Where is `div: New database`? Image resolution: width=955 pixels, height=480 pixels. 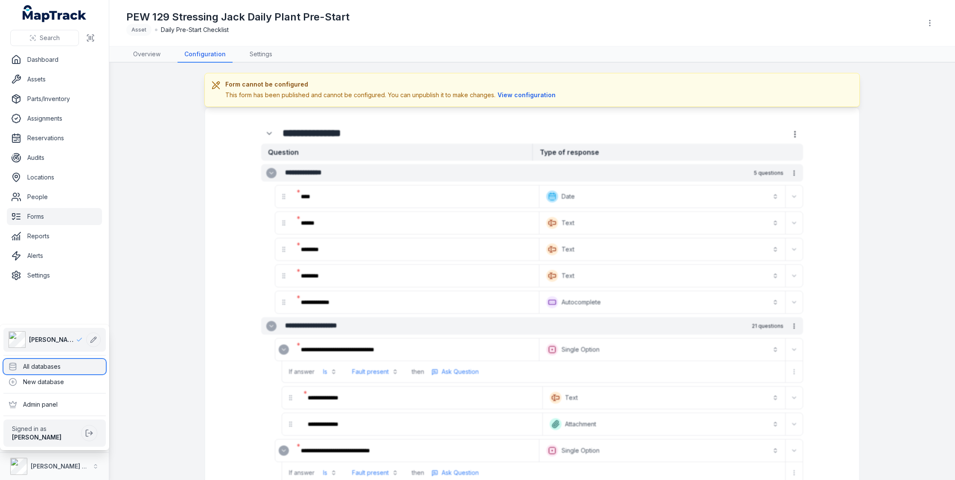
div: New database is located at coordinates (55, 382).